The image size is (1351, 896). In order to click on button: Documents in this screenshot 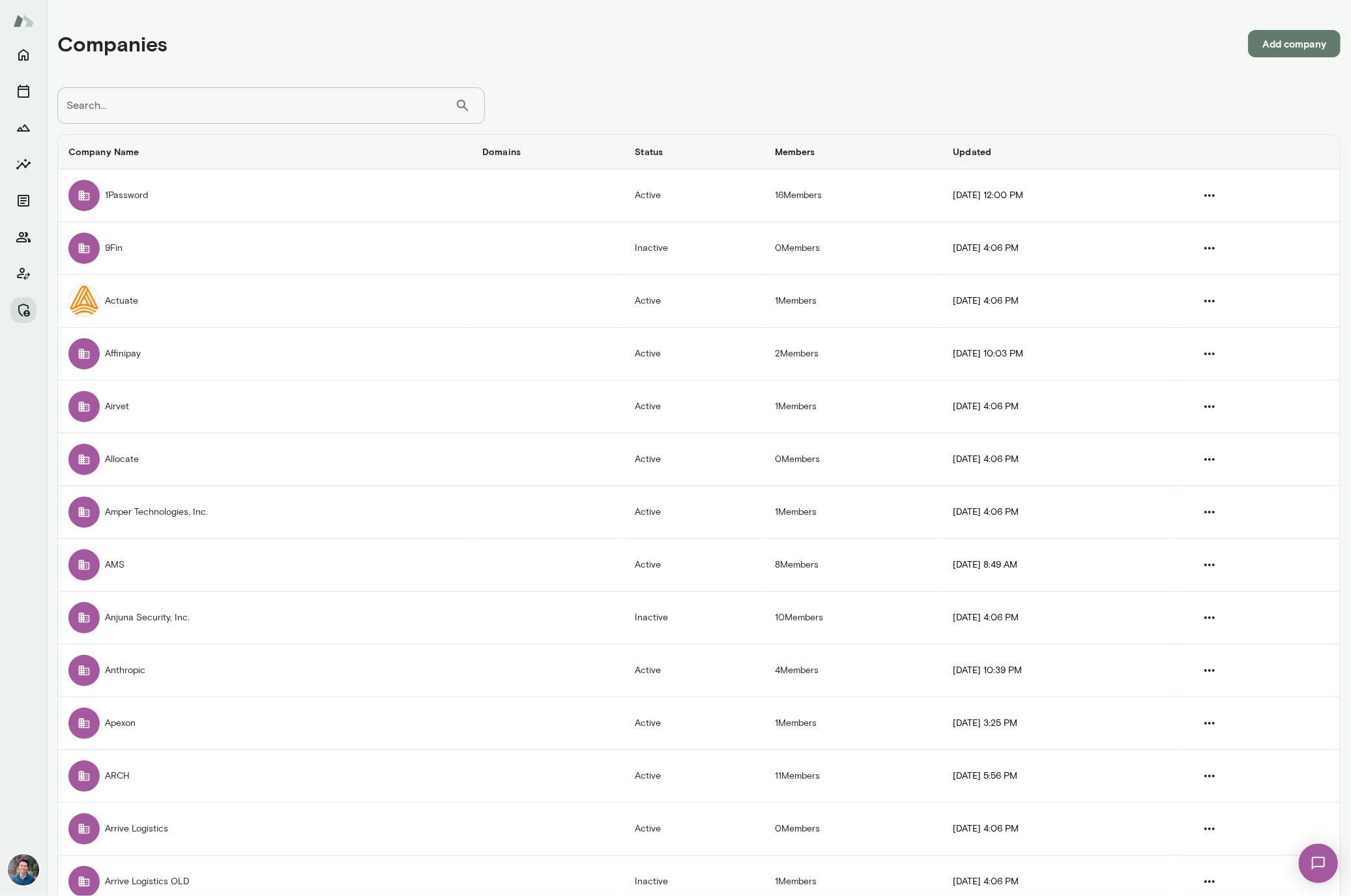, I will do `click(24, 200)`.